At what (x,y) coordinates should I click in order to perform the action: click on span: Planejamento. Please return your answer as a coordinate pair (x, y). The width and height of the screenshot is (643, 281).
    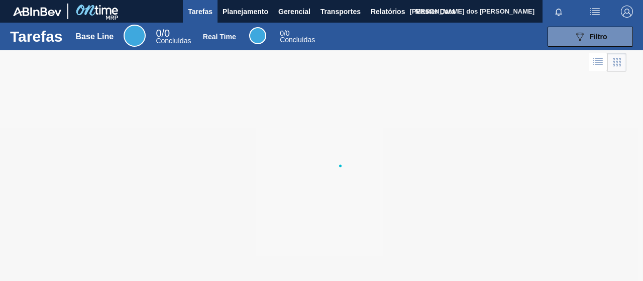
    Looking at the image, I should click on (245, 12).